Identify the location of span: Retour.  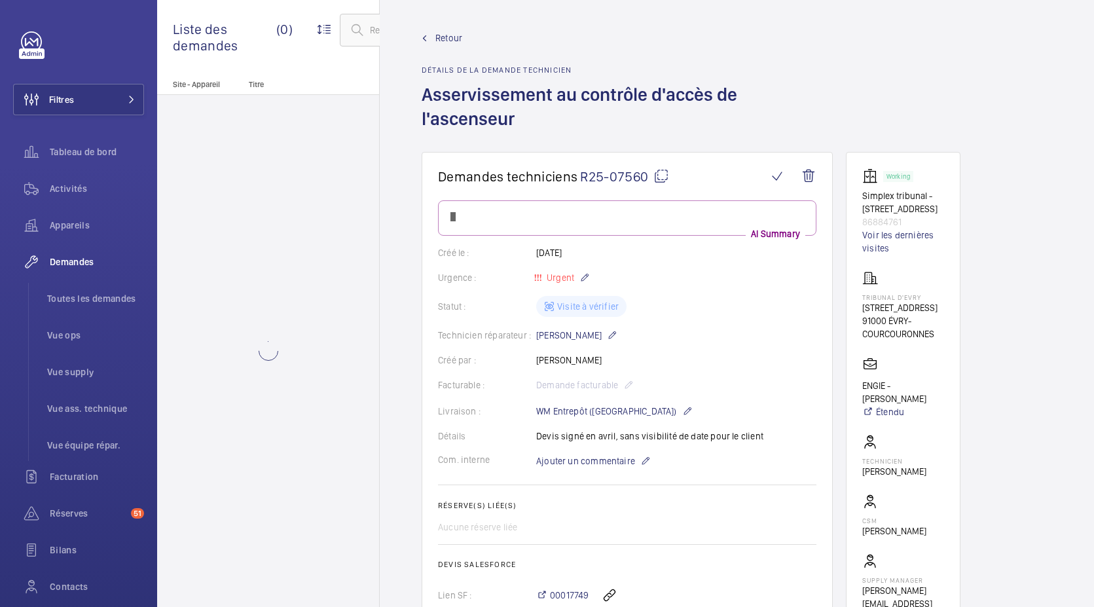
(449, 38).